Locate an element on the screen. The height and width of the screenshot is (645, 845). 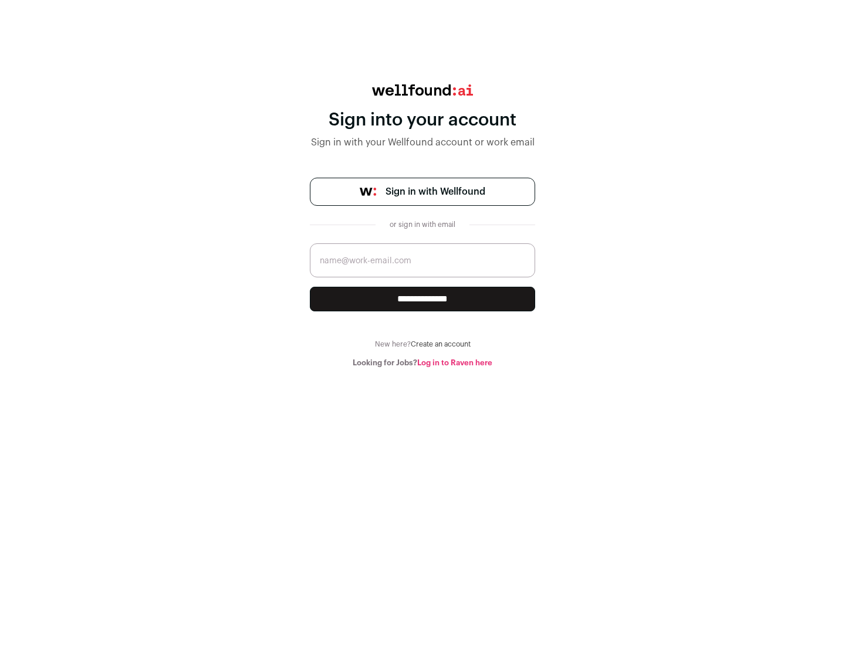
div: Sign into your account is located at coordinates (422, 120).